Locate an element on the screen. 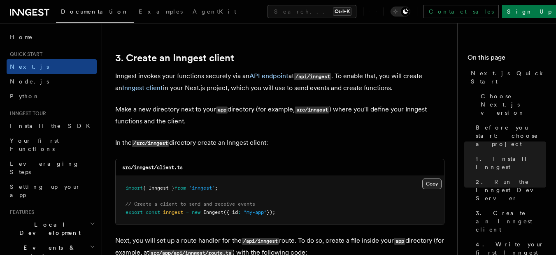  span: { Inngest } is located at coordinates (158, 188).